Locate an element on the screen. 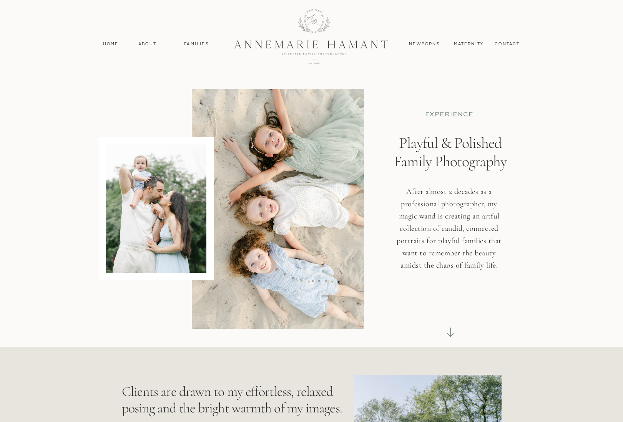  a: Families is located at coordinates (197, 44).